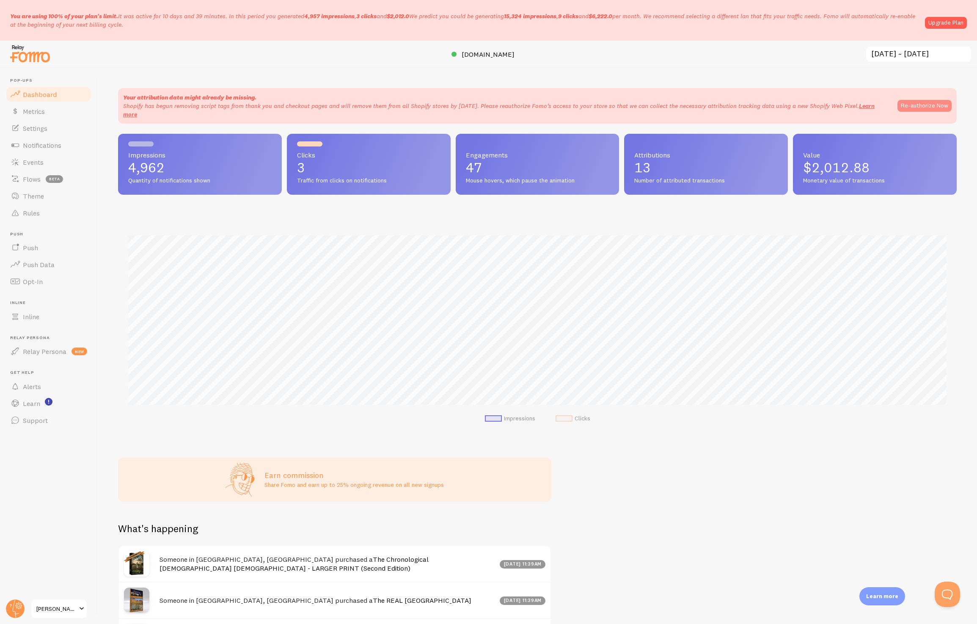  I want to click on span: beta, so click(54, 179).